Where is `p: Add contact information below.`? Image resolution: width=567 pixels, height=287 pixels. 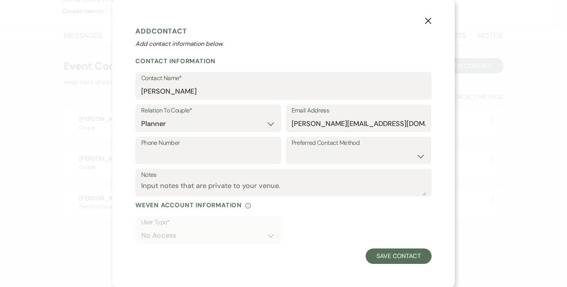
p: Add contact information below. is located at coordinates (283, 44).